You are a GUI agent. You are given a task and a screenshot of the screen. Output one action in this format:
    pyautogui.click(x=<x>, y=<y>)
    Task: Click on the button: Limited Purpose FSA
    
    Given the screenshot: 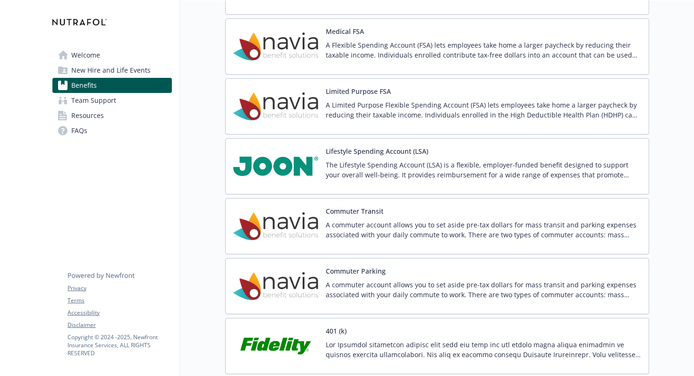 What is the action you would take?
    pyautogui.click(x=358, y=91)
    